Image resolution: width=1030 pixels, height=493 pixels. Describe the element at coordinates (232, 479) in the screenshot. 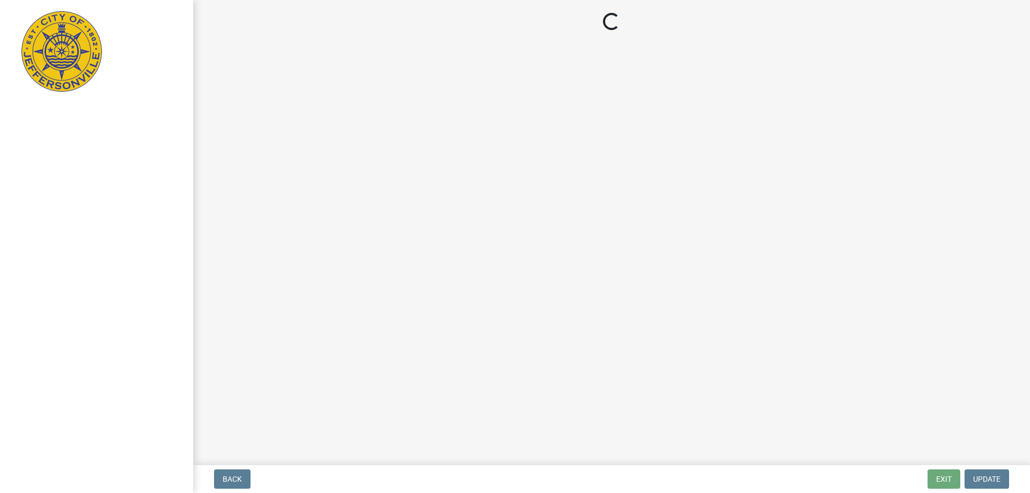

I see `span: Back` at that location.